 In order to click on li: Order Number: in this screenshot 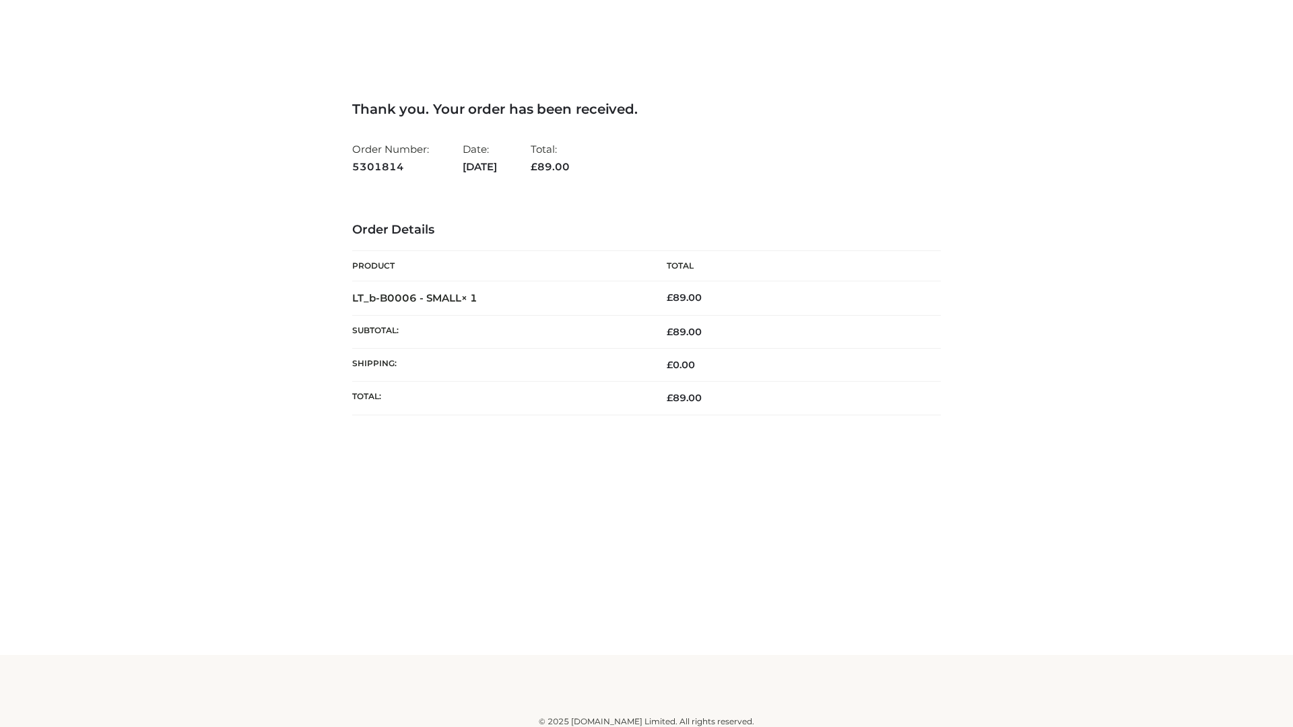, I will do `click(391, 158)`.